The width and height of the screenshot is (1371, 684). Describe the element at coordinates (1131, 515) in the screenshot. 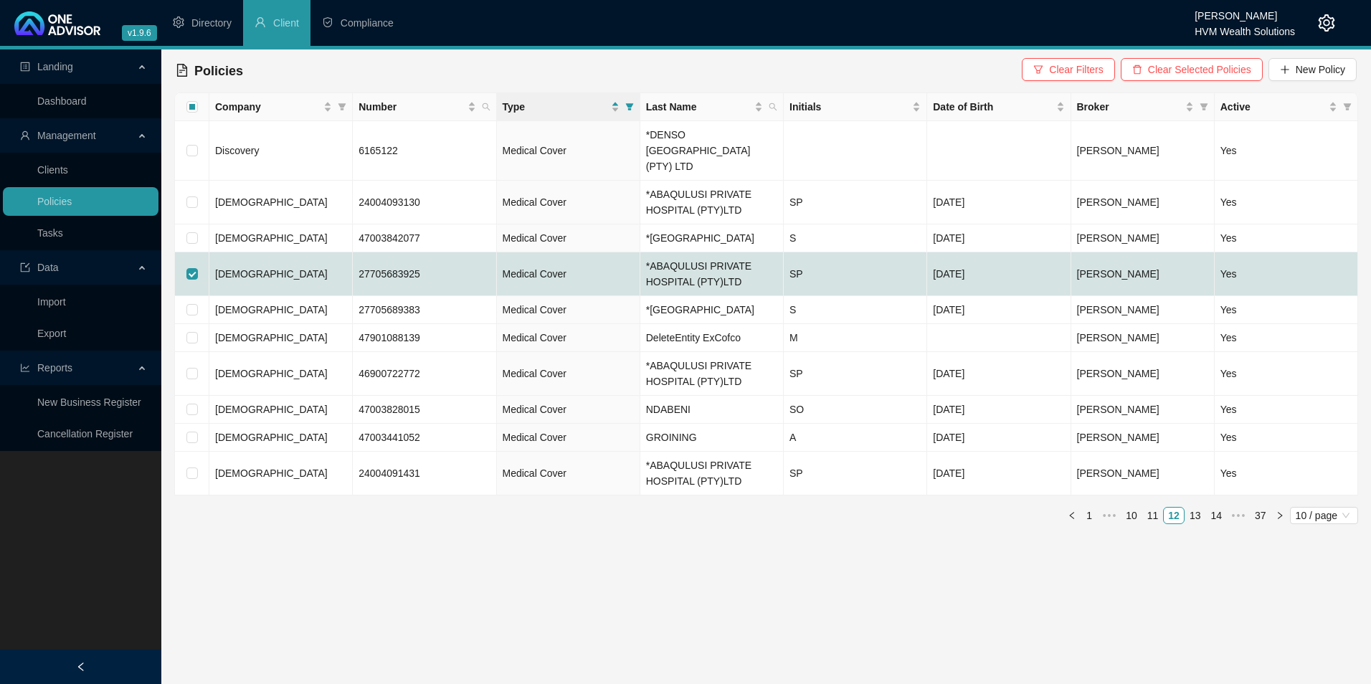

I see `li: 10` at that location.